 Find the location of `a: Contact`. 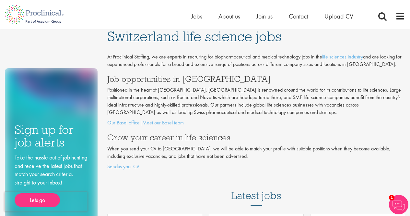

a: Contact is located at coordinates (299, 16).